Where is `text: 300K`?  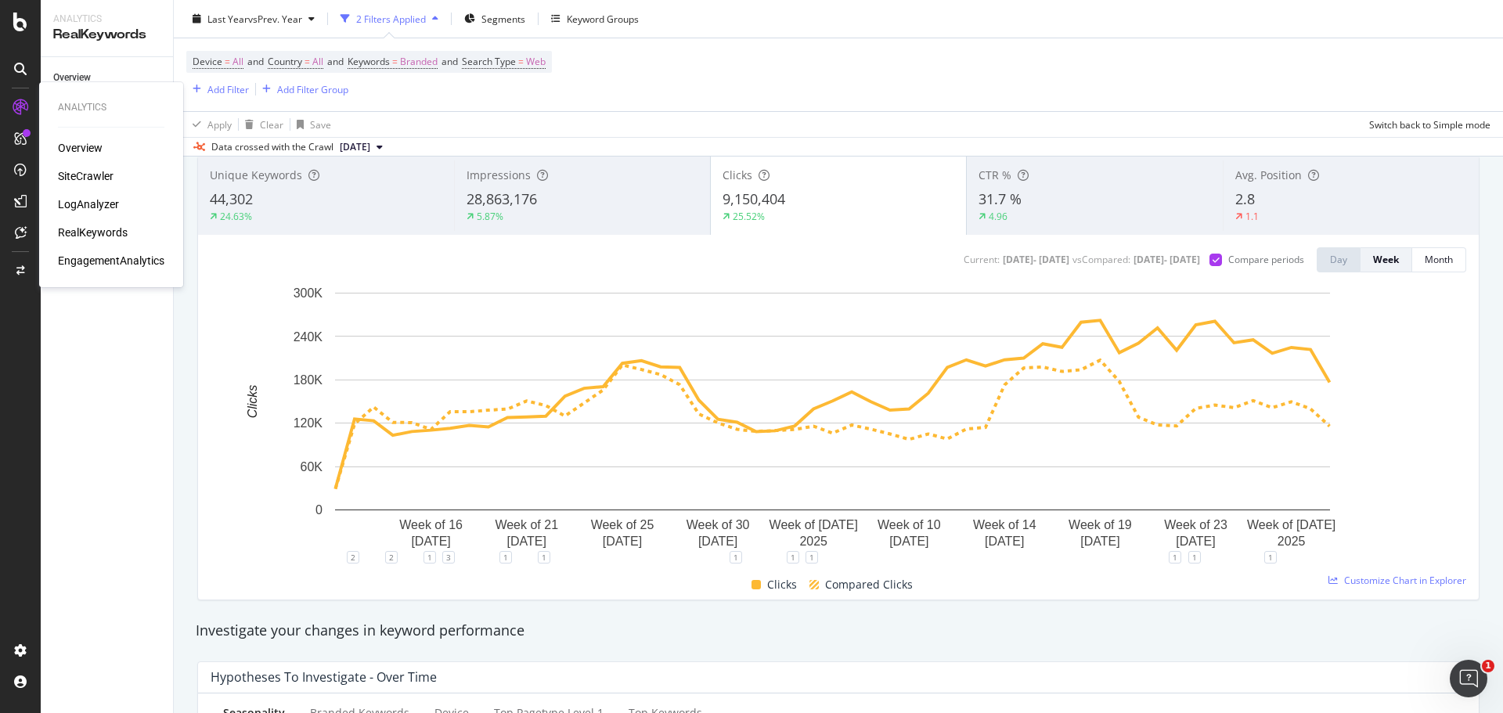 text: 300K is located at coordinates (308, 293).